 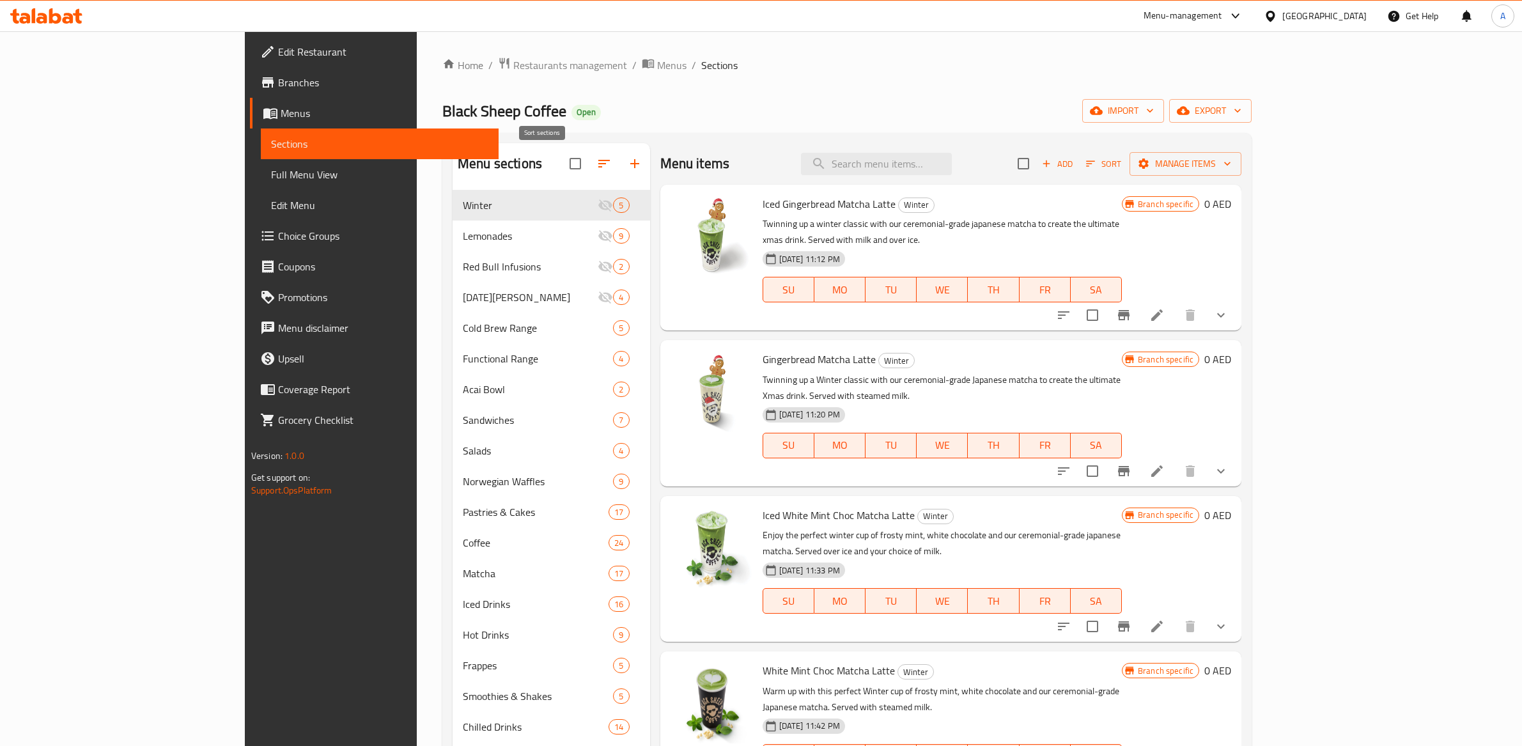 I want to click on div: Chilled Drinks, so click(x=536, y=727).